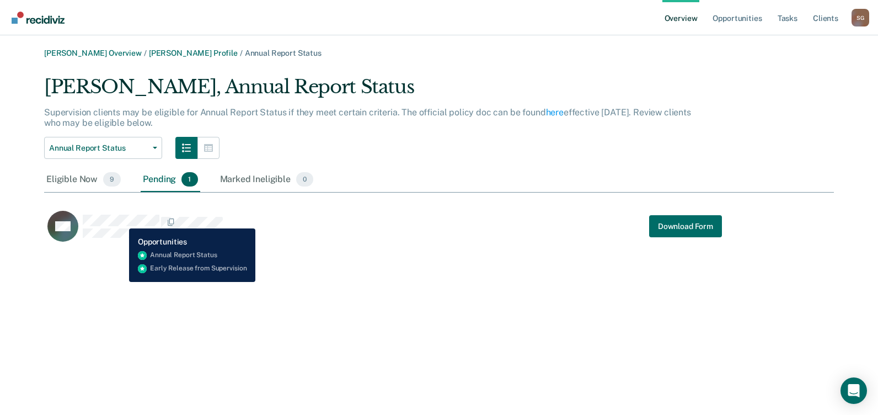  I want to click on div: Pending1, so click(170, 180).